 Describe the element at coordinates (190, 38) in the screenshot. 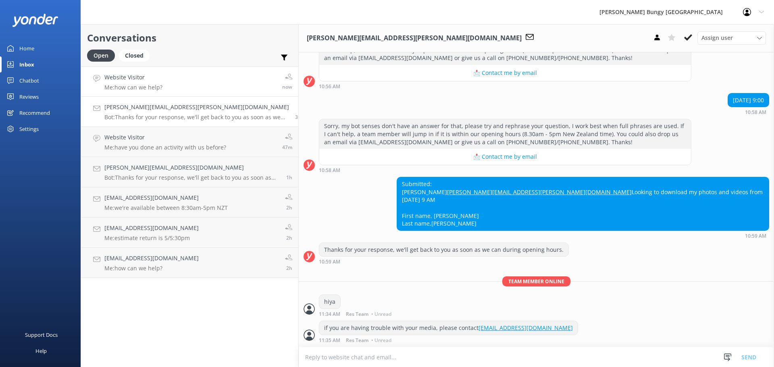

I see `h2: Conversations` at that location.